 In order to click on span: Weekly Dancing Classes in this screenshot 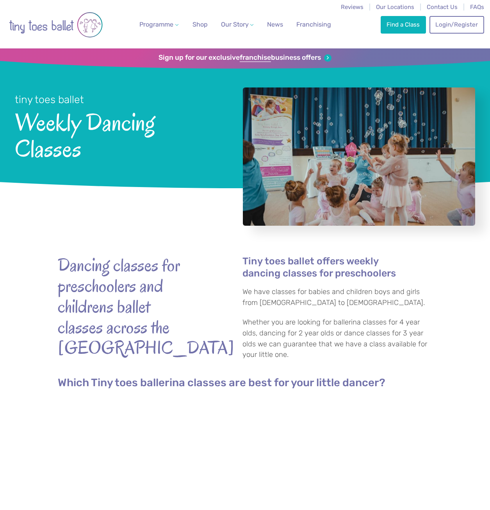, I will do `click(118, 134)`.